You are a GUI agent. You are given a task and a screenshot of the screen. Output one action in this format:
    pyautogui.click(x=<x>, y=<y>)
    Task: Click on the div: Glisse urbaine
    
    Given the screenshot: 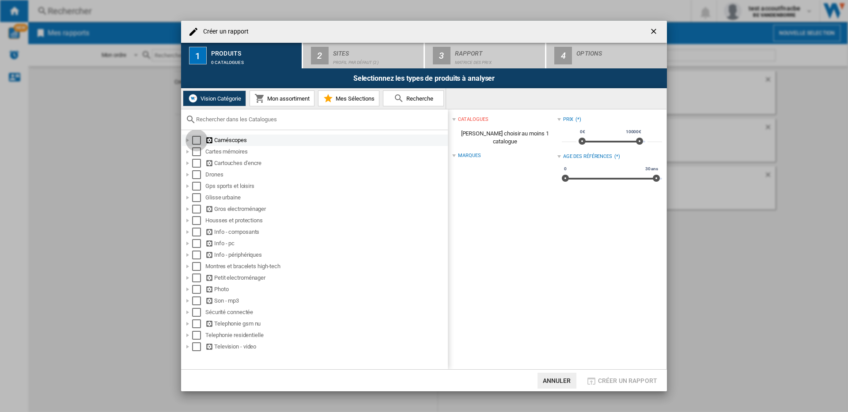 What is the action you would take?
    pyautogui.click(x=326, y=198)
    